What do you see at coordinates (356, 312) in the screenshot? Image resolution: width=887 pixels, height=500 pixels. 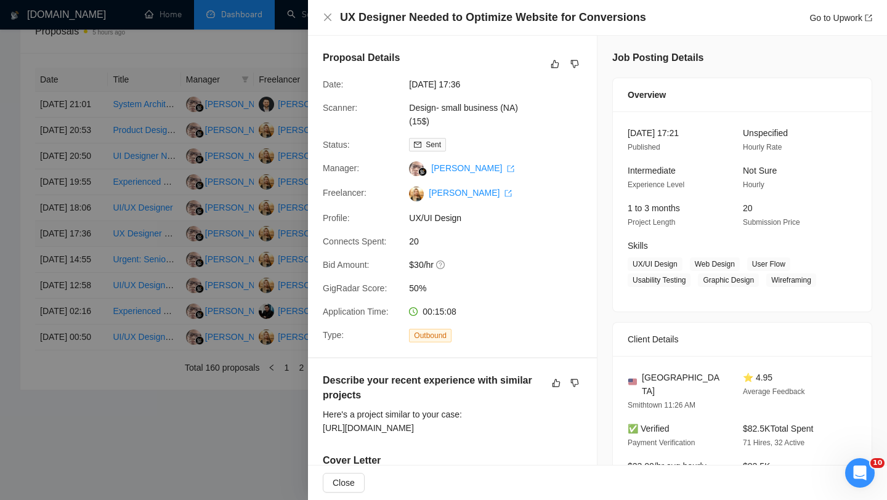 I see `span: Application Time:` at bounding box center [356, 312].